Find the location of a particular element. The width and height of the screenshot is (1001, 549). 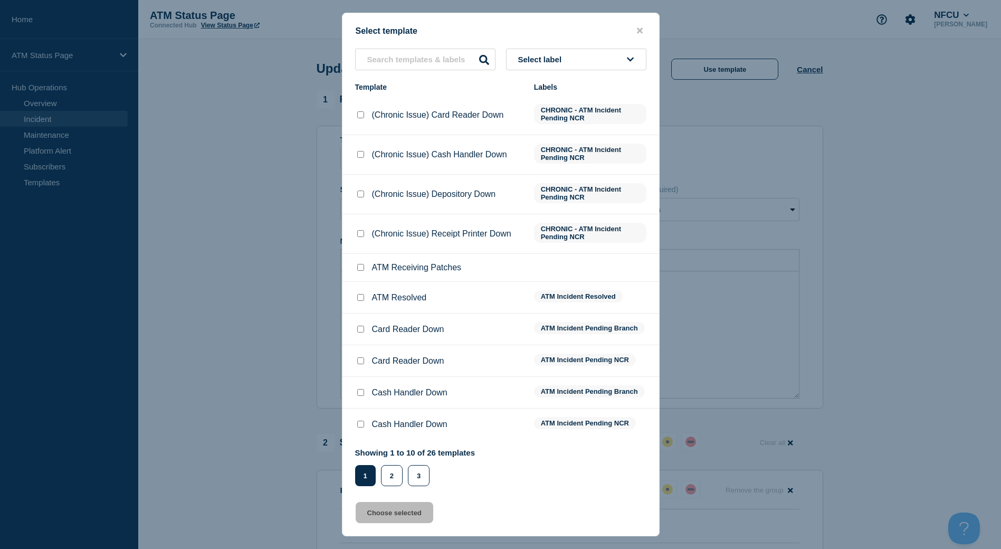

button: 1 is located at coordinates (365, 476).